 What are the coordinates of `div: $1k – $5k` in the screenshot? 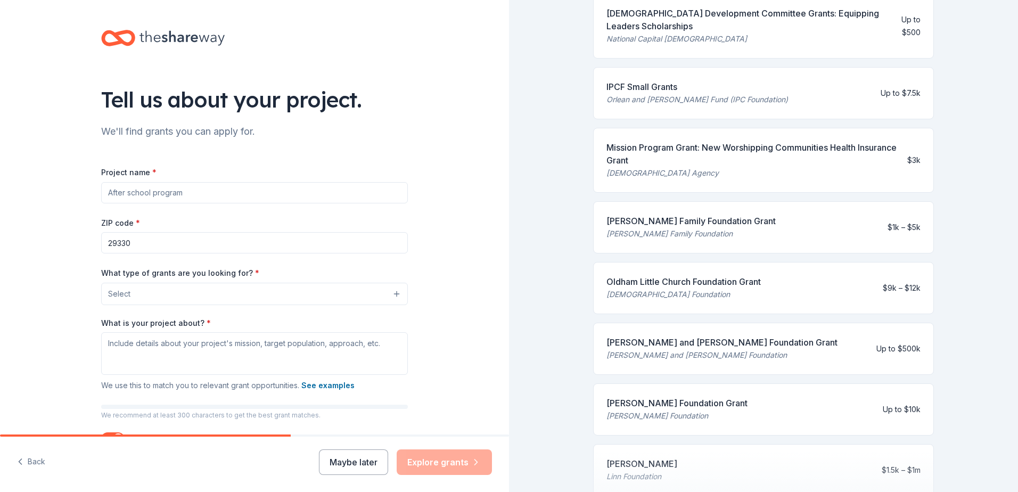 It's located at (904, 227).